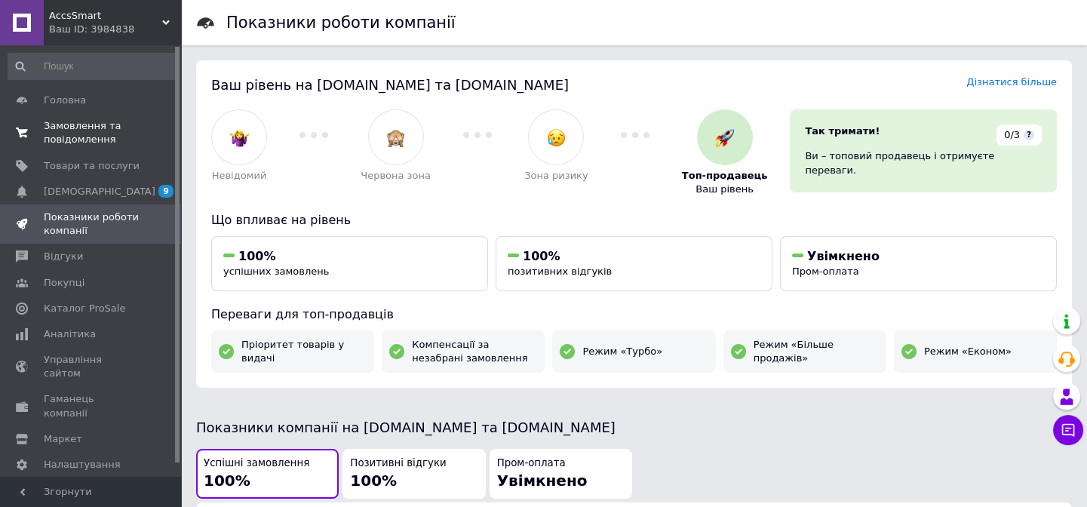 The width and height of the screenshot is (1087, 507). What do you see at coordinates (91, 366) in the screenshot?
I see `span: Управління сайтом` at bounding box center [91, 366].